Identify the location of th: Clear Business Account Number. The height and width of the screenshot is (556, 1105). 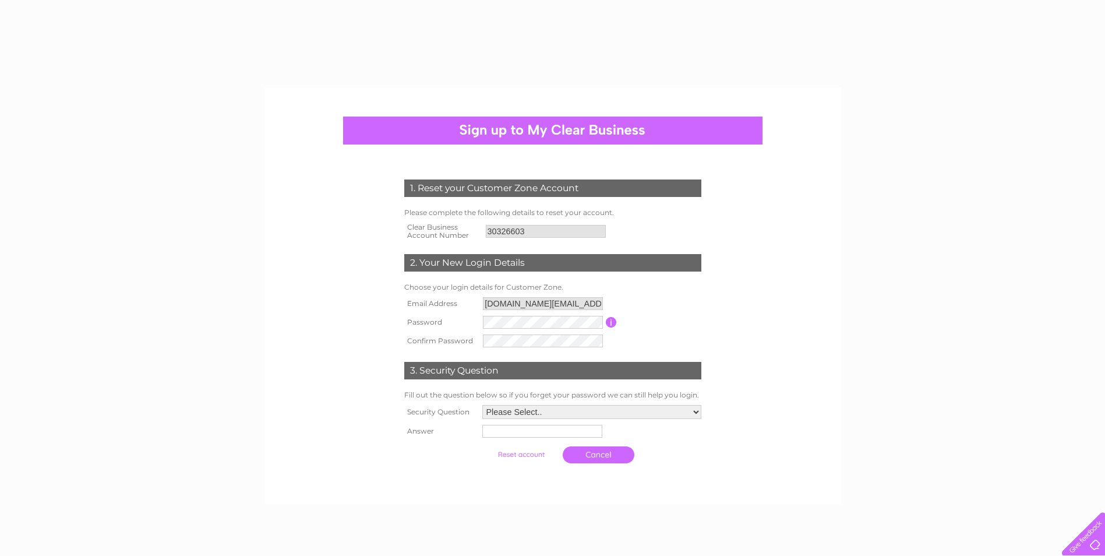
(442, 231).